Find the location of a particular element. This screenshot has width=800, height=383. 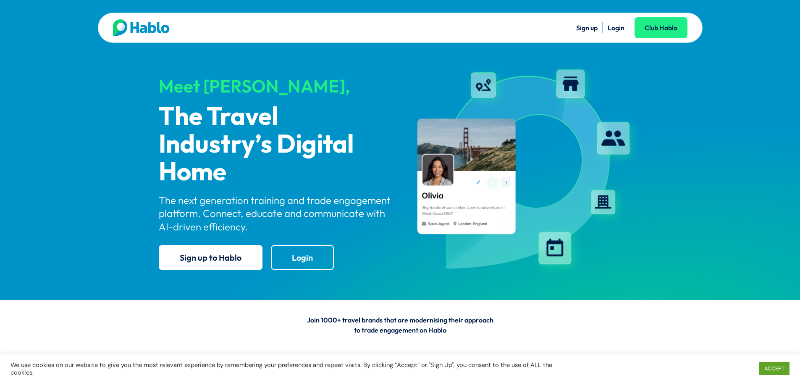

img: Hablo logo main 2 is located at coordinates (141, 28).